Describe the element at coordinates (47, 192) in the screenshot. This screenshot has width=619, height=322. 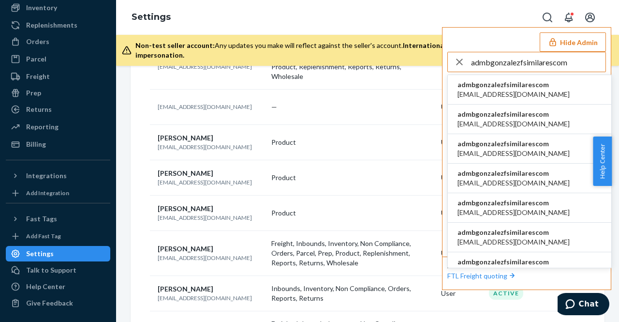
I see `div: Add Integration` at that location.